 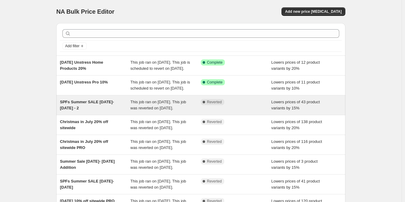 I want to click on span: Lowers prices of 116 product variants by 20%, so click(x=296, y=144).